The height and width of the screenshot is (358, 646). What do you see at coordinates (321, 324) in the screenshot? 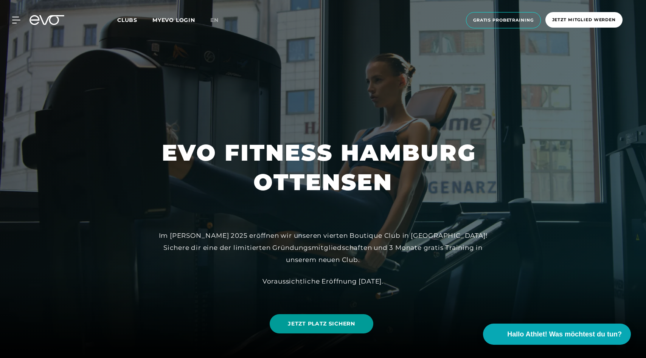
I see `a: JETZT PLATZ SICHERN` at bounding box center [321, 324].